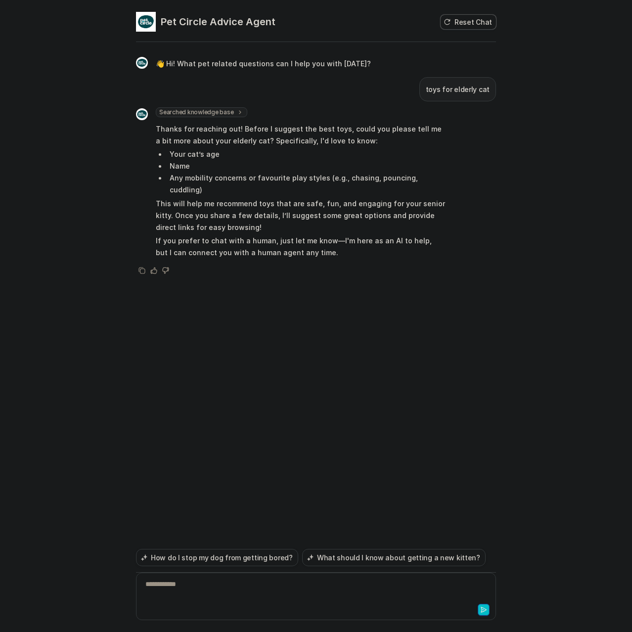 The width and height of the screenshot is (632, 632). I want to click on p: toys for elderly cat, so click(457, 90).